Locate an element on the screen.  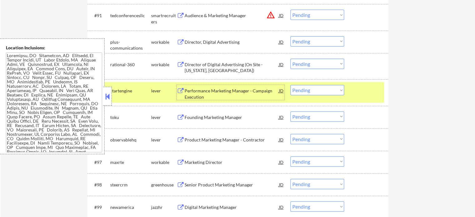
div: Founding Marketing Manager is located at coordinates (232, 117).